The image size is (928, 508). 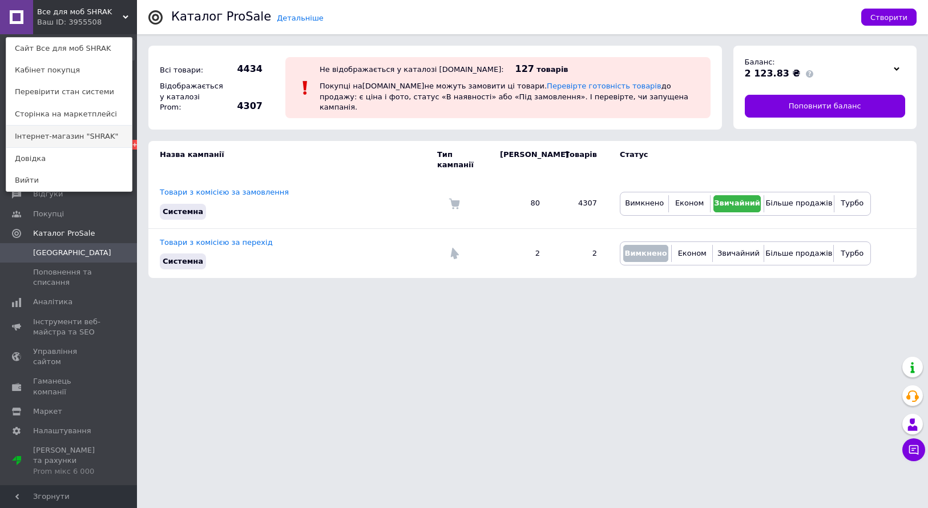 What do you see at coordinates (552, 69) in the screenshot?
I see `span: товарів` at bounding box center [552, 69].